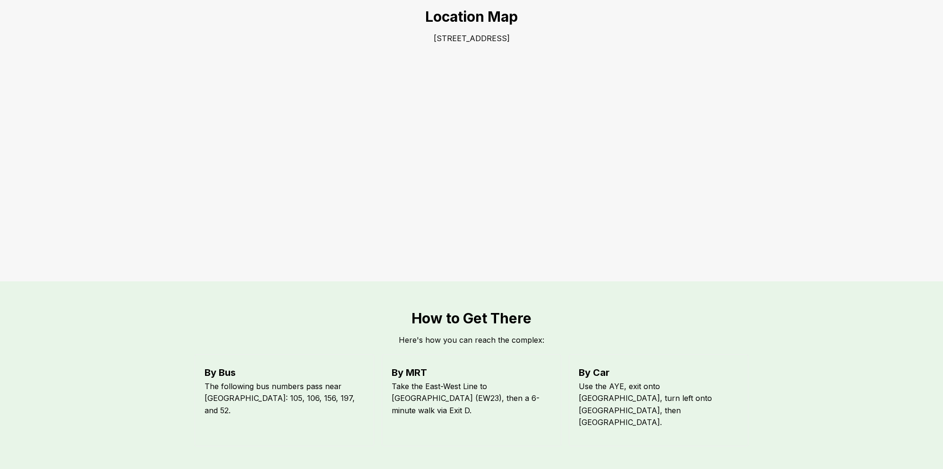  I want to click on h2: Location Map, so click(471, 17).